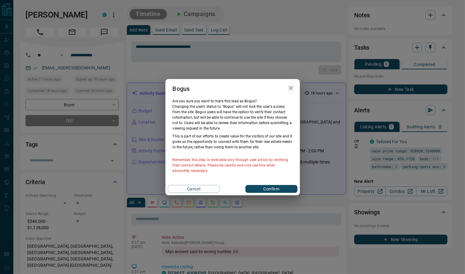 The height and width of the screenshot is (274, 465). What do you see at coordinates (232, 101) in the screenshot?
I see `p: Are you sure you want to mark this lead as Bogus ?` at bounding box center [232, 101].